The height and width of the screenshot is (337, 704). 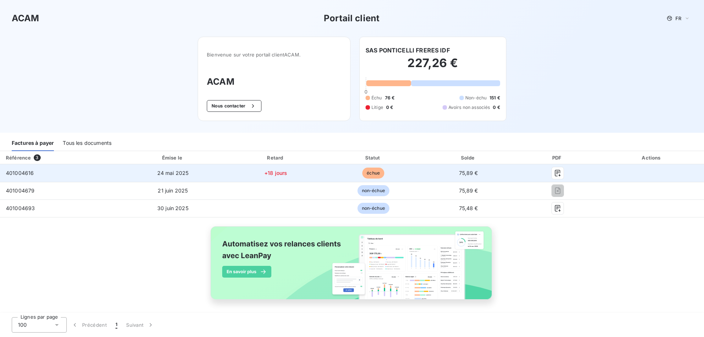 What do you see at coordinates (652, 158) in the screenshot?
I see `div: Actions` at bounding box center [652, 158].